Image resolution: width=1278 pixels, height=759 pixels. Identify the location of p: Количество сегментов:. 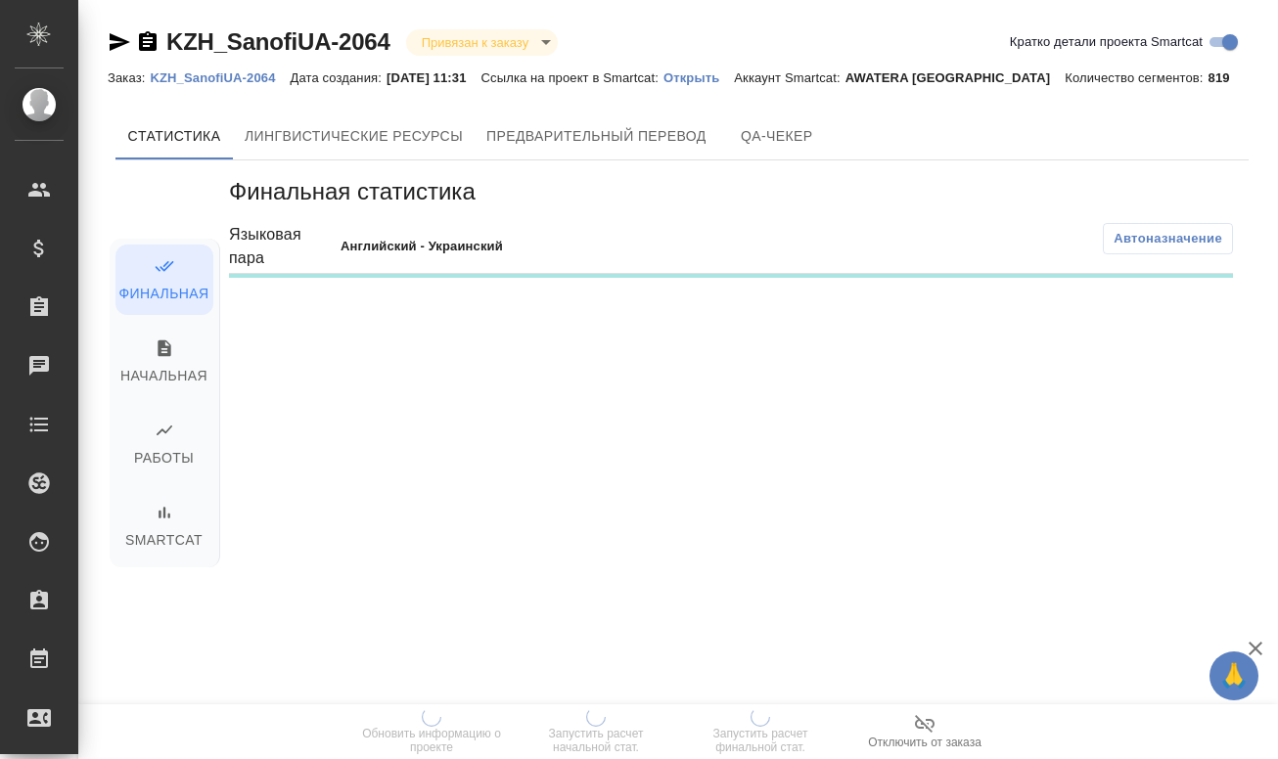
(1136, 77).